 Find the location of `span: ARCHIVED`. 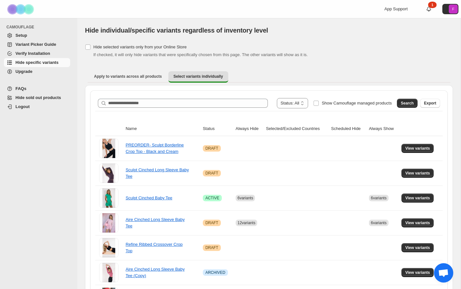

span: ARCHIVED is located at coordinates (216, 272).